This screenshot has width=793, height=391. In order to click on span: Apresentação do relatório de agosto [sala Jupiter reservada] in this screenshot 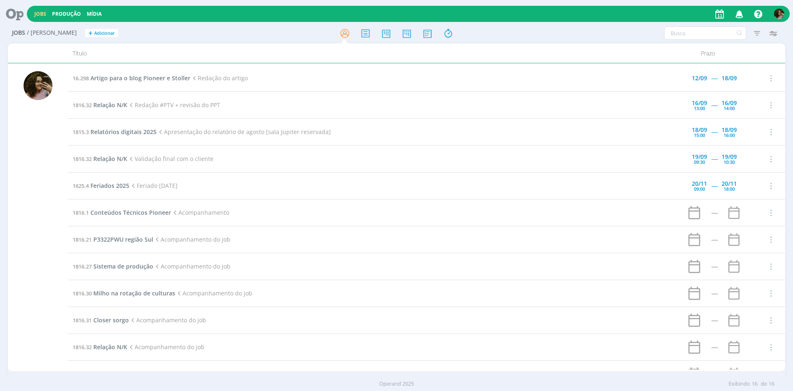, I will do `click(244, 131)`.